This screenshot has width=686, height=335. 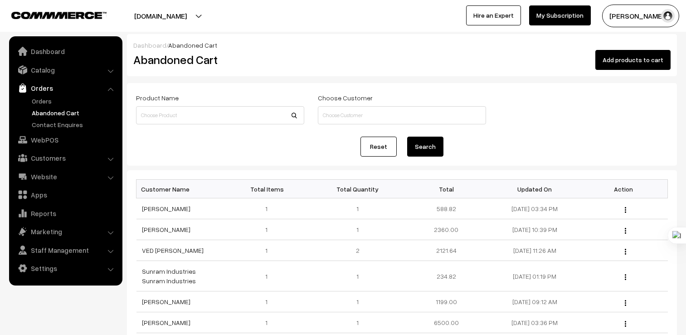 What do you see at coordinates (633, 60) in the screenshot?
I see `button: Add products to cart` at bounding box center [633, 60].